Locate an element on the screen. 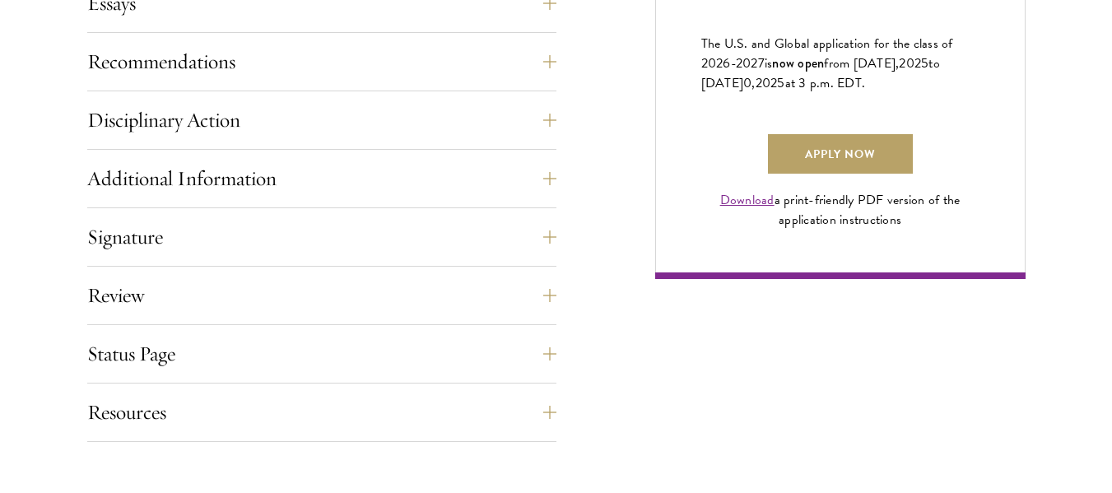 The height and width of the screenshot is (493, 1112). button: Resources is located at coordinates (322, 412).